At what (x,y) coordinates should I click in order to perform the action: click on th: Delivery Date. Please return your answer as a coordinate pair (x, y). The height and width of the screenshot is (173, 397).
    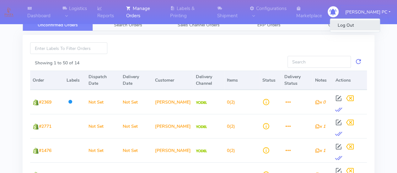
    Looking at the image, I should click on (136, 80).